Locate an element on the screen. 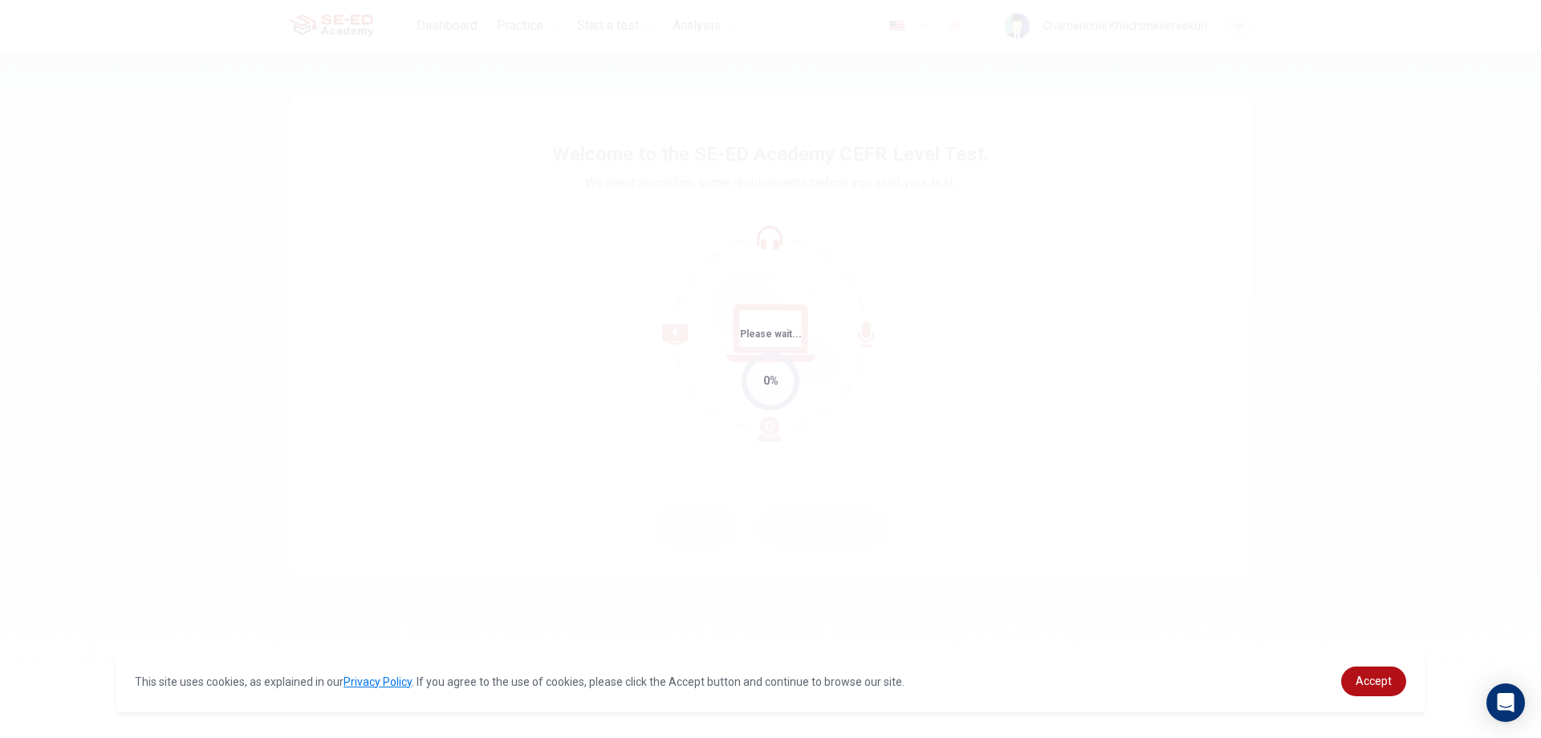  a: Privacy Policy is located at coordinates (377, 682).